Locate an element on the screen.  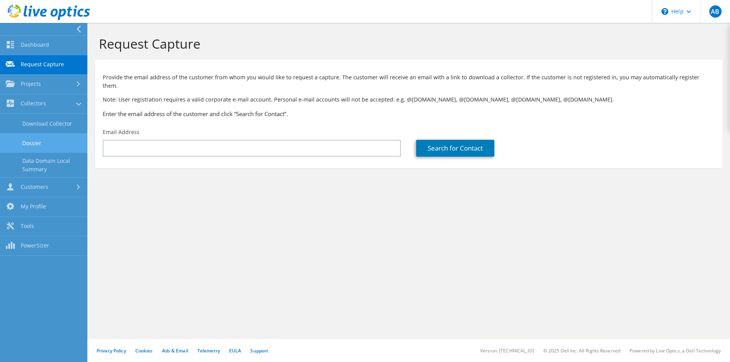
a: Telemetry is located at coordinates (208, 351).